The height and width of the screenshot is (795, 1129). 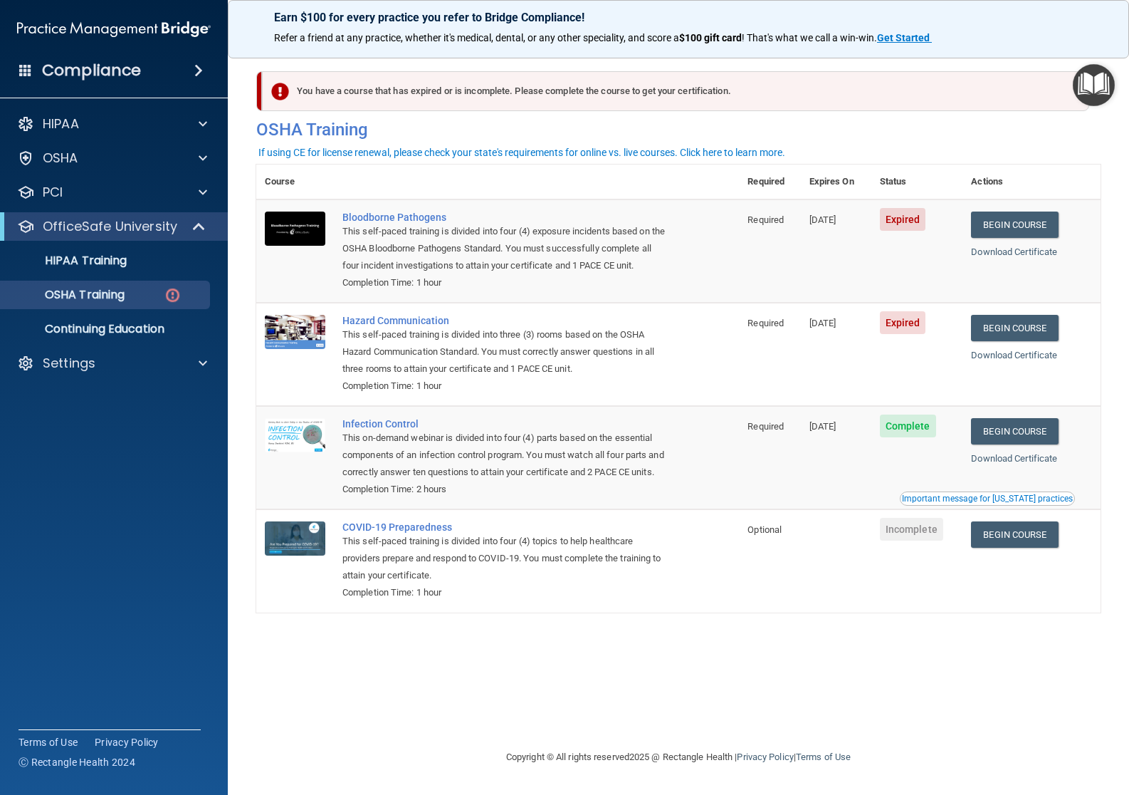 What do you see at coordinates (765, 529) in the screenshot?
I see `span: Optional` at bounding box center [765, 529].